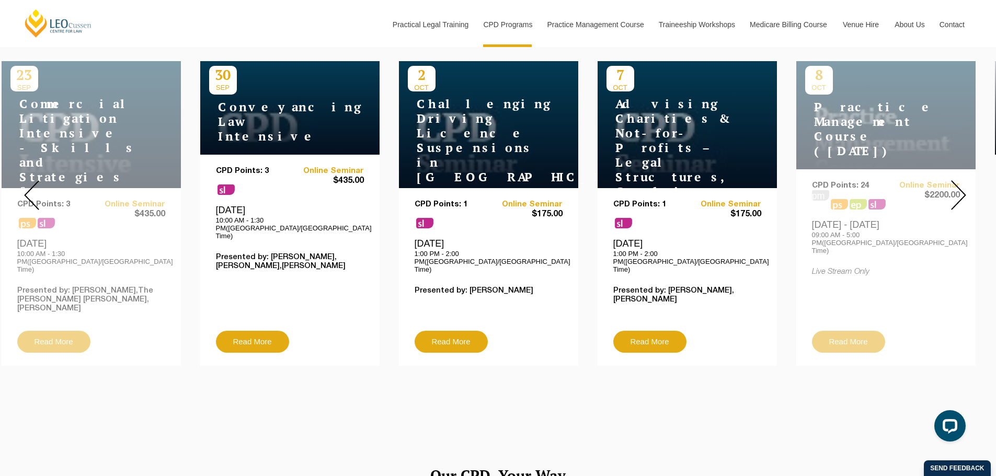 The height and width of the screenshot is (476, 996). I want to click on img: Next, so click(958, 195).